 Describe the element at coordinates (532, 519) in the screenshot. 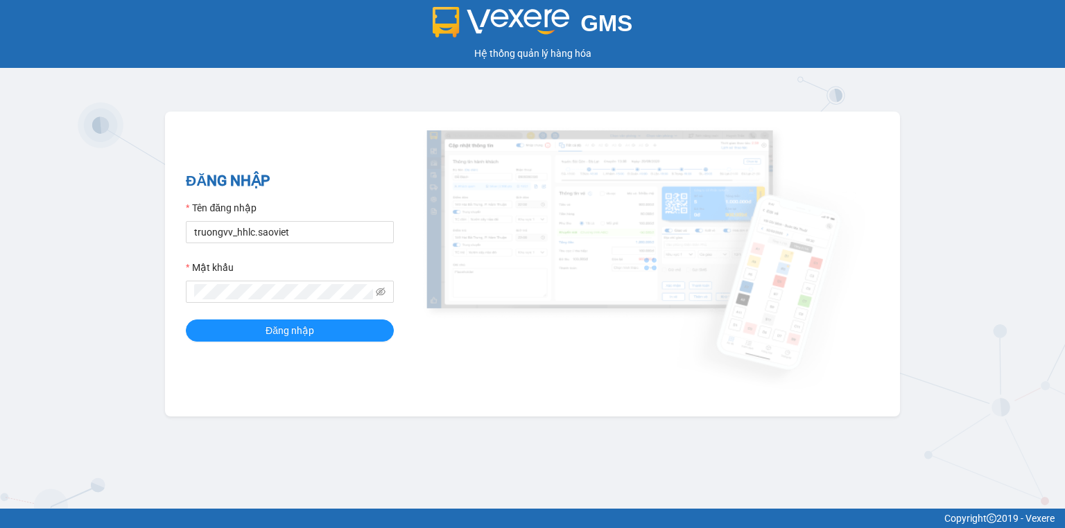

I see `div: Copyright 2019 - Vexere` at that location.